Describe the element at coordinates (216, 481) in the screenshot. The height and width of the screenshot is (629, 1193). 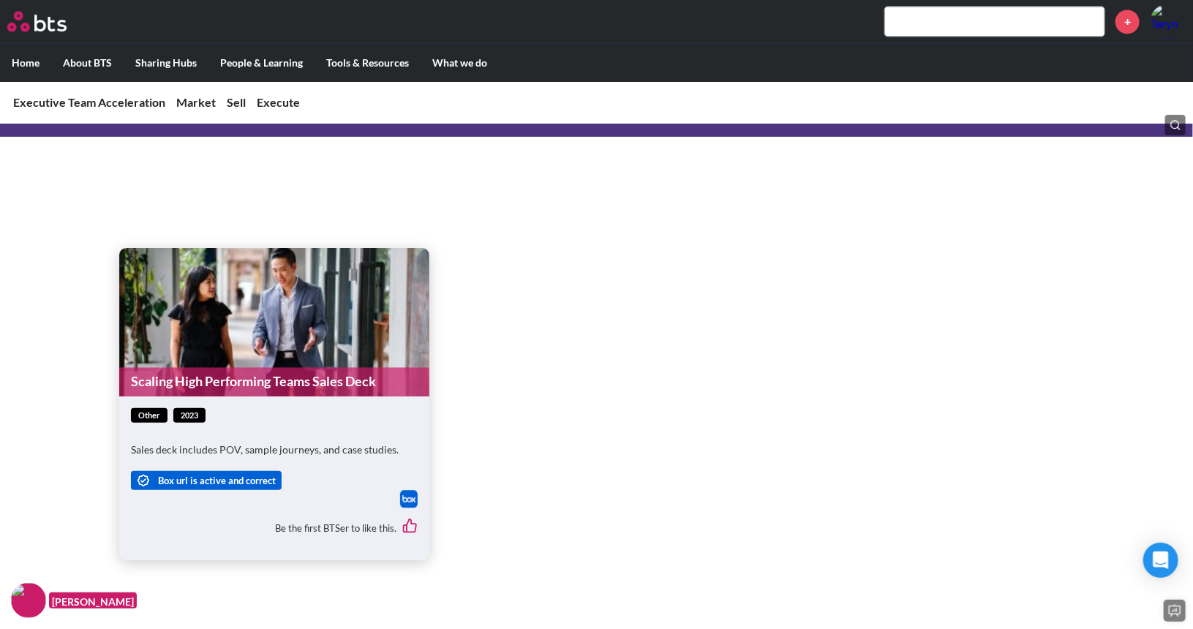
I see `span: Box url is active and correct` at that location.